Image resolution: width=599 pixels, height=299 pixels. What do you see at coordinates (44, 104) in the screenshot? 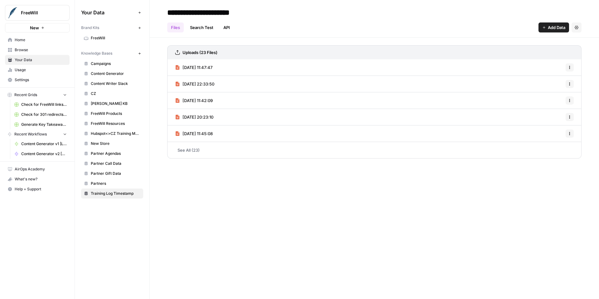
I see `span: Check for FreeWill links on partner's external website` at bounding box center [44, 104].